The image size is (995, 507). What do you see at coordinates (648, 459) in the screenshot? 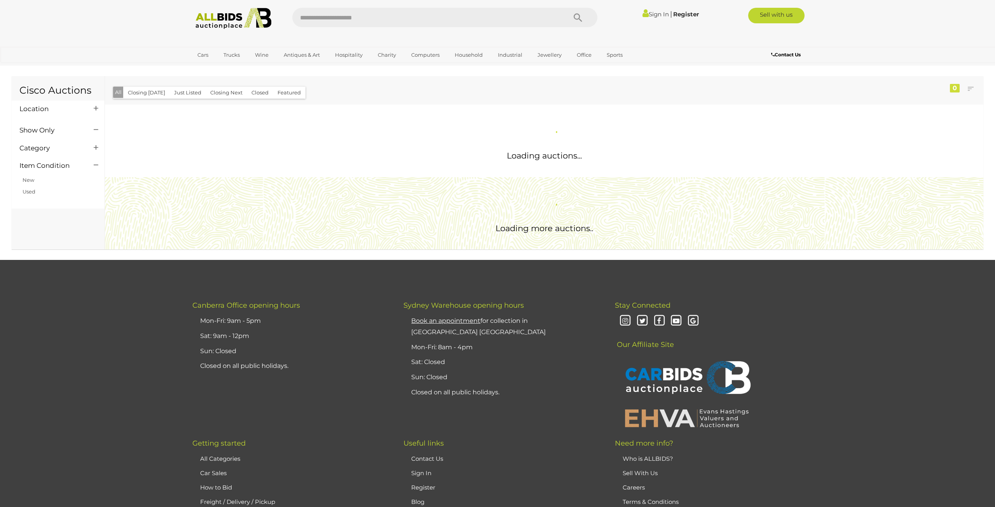
I see `a: Who is ALLBIDS?` at bounding box center [648, 459].